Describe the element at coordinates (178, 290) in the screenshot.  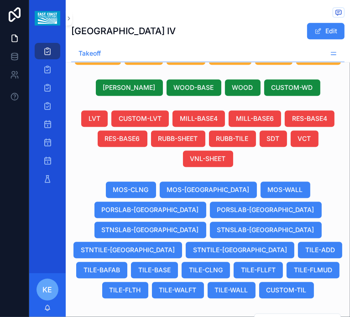
I see `button: TILE-WALFT` at that location.